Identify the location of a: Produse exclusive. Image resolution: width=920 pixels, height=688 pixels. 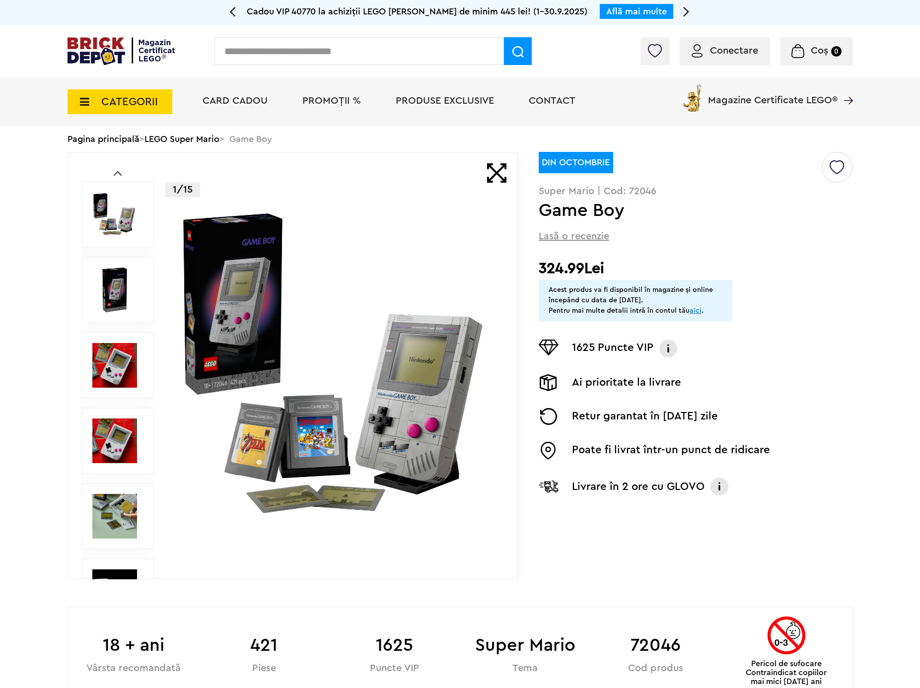
(445, 101).